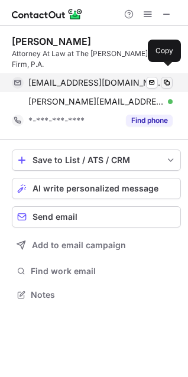 The height and width of the screenshot is (377, 188). Describe the element at coordinates (96, 160) in the screenshot. I see `button: save-profile-one-click` at that location.